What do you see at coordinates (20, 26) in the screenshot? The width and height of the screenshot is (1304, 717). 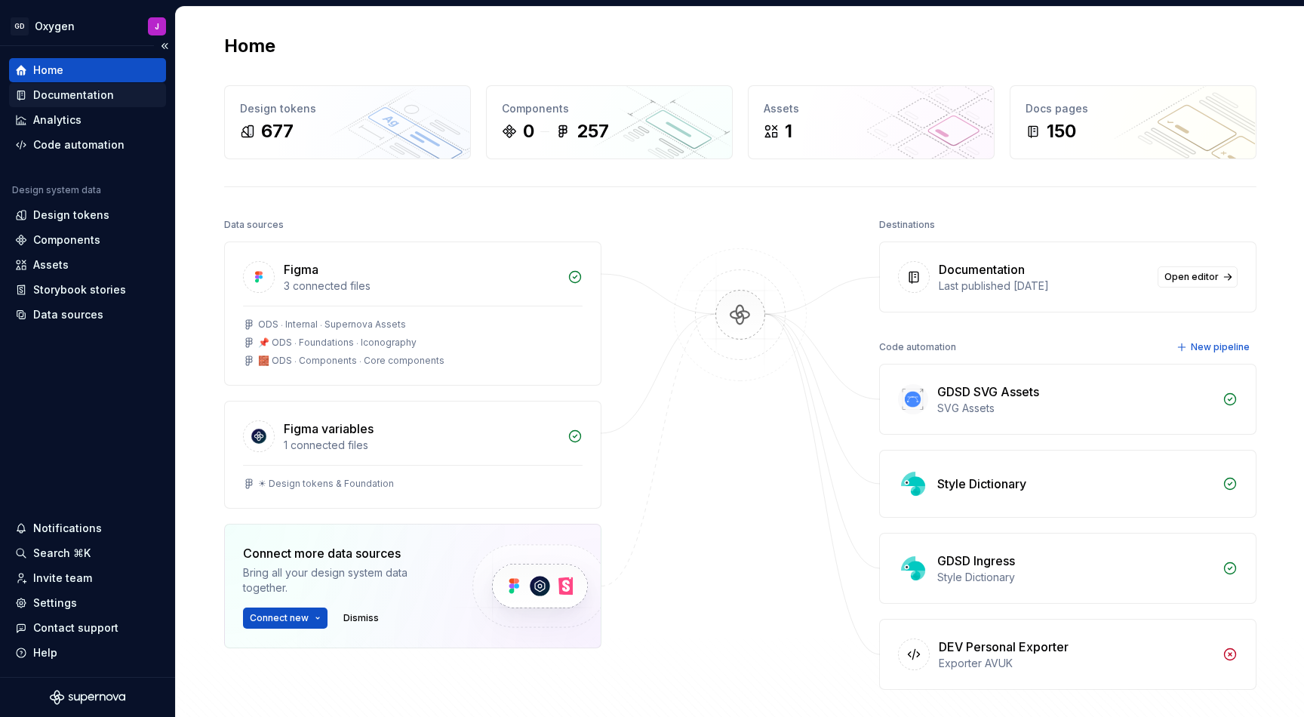 I see `div: GD` at bounding box center [20, 26].